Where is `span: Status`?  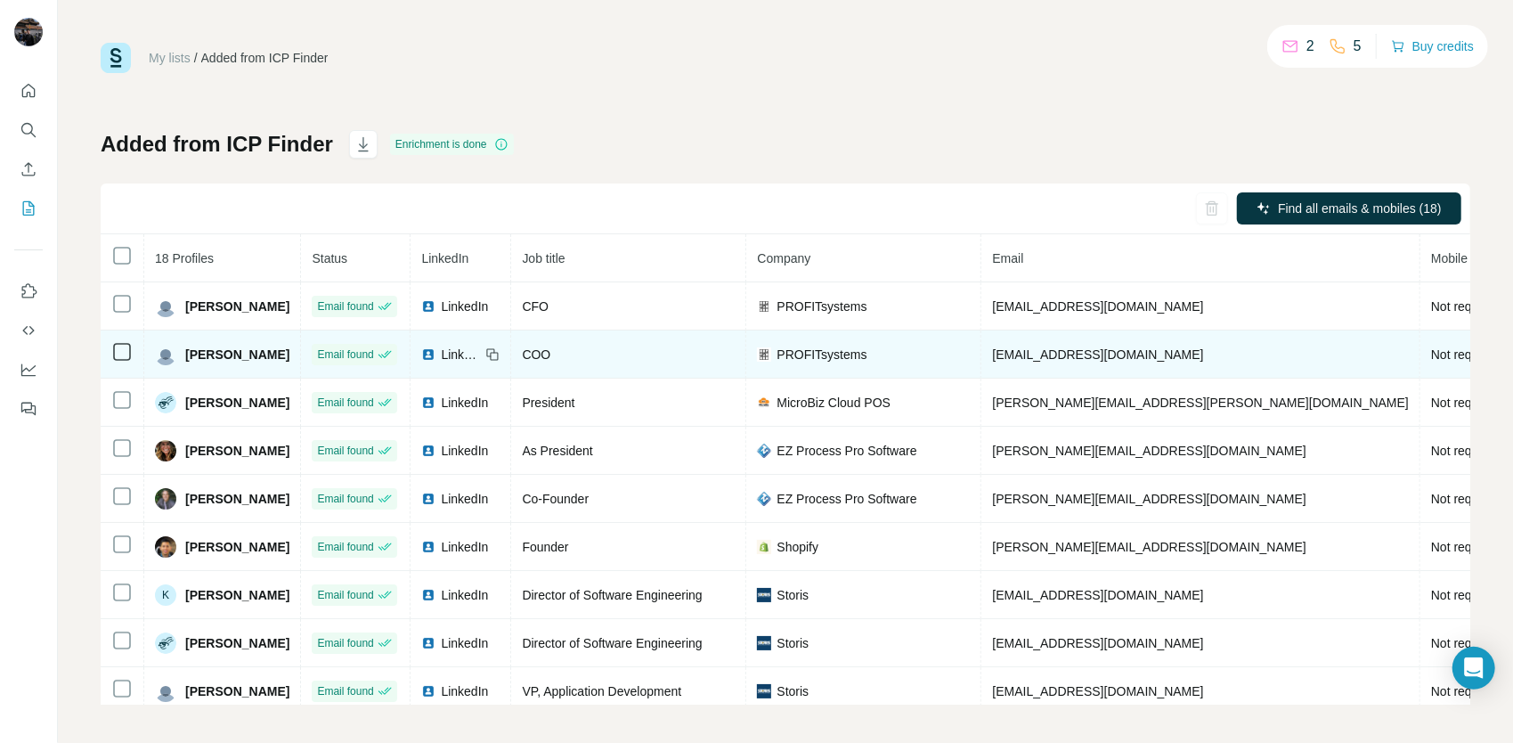 span: Status is located at coordinates (330, 258).